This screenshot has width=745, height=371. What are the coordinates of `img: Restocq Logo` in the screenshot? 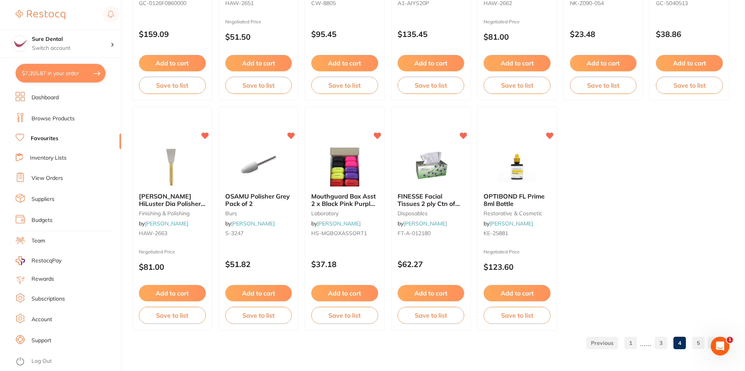 It's located at (40, 15).